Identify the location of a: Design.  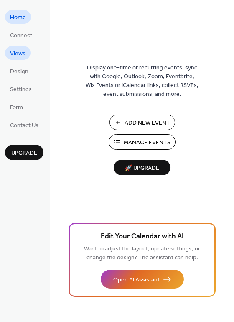
(19, 71).